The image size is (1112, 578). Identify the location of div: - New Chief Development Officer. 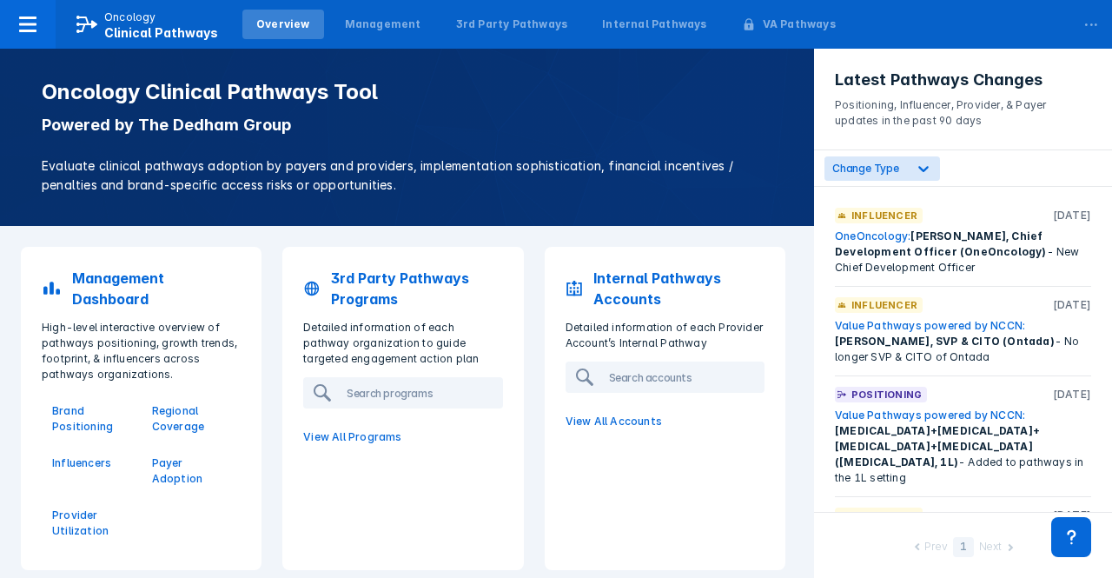
(962, 252).